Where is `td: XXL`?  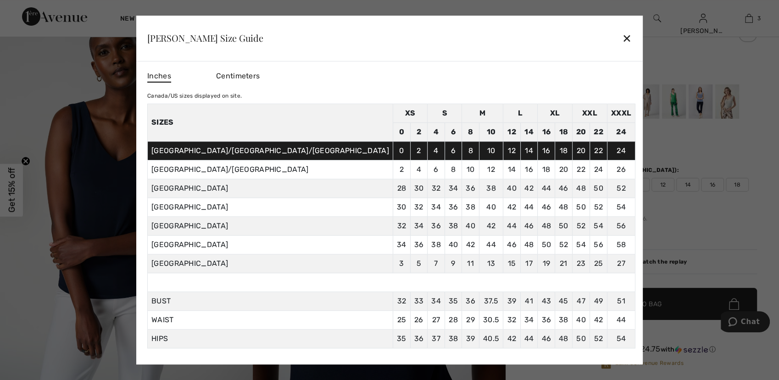 td: XXL is located at coordinates (589, 113).